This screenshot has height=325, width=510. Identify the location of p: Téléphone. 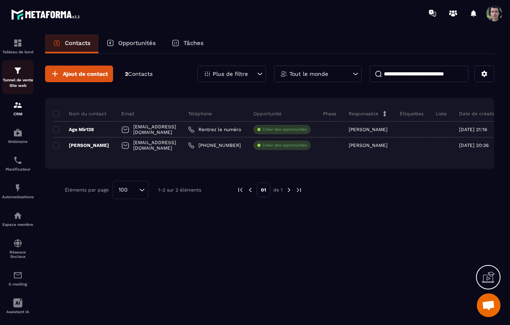
(200, 114).